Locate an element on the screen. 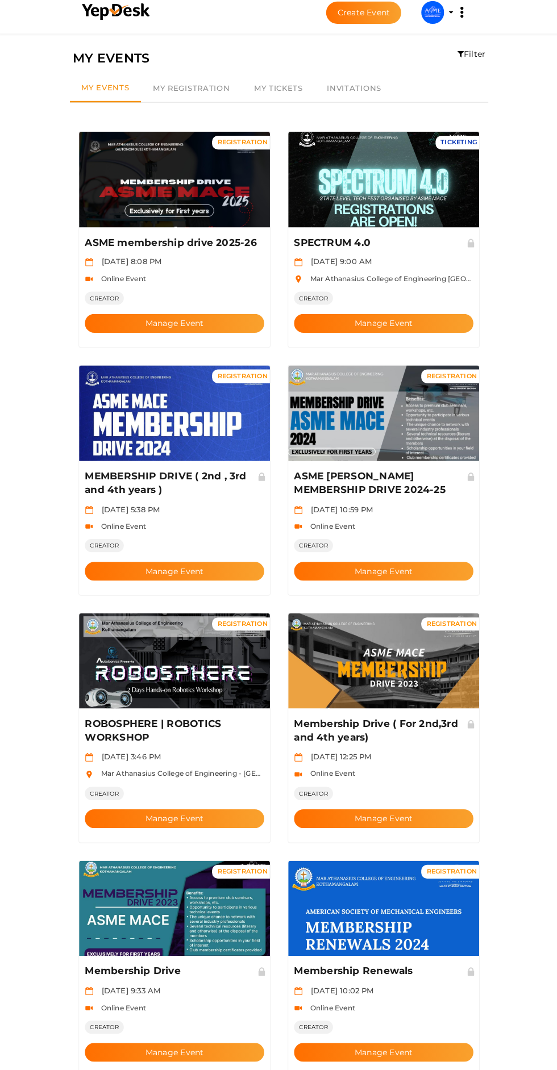 The height and width of the screenshot is (1070, 557). img: ULRET0LA_normal.jpeg is located at coordinates (174, 418).